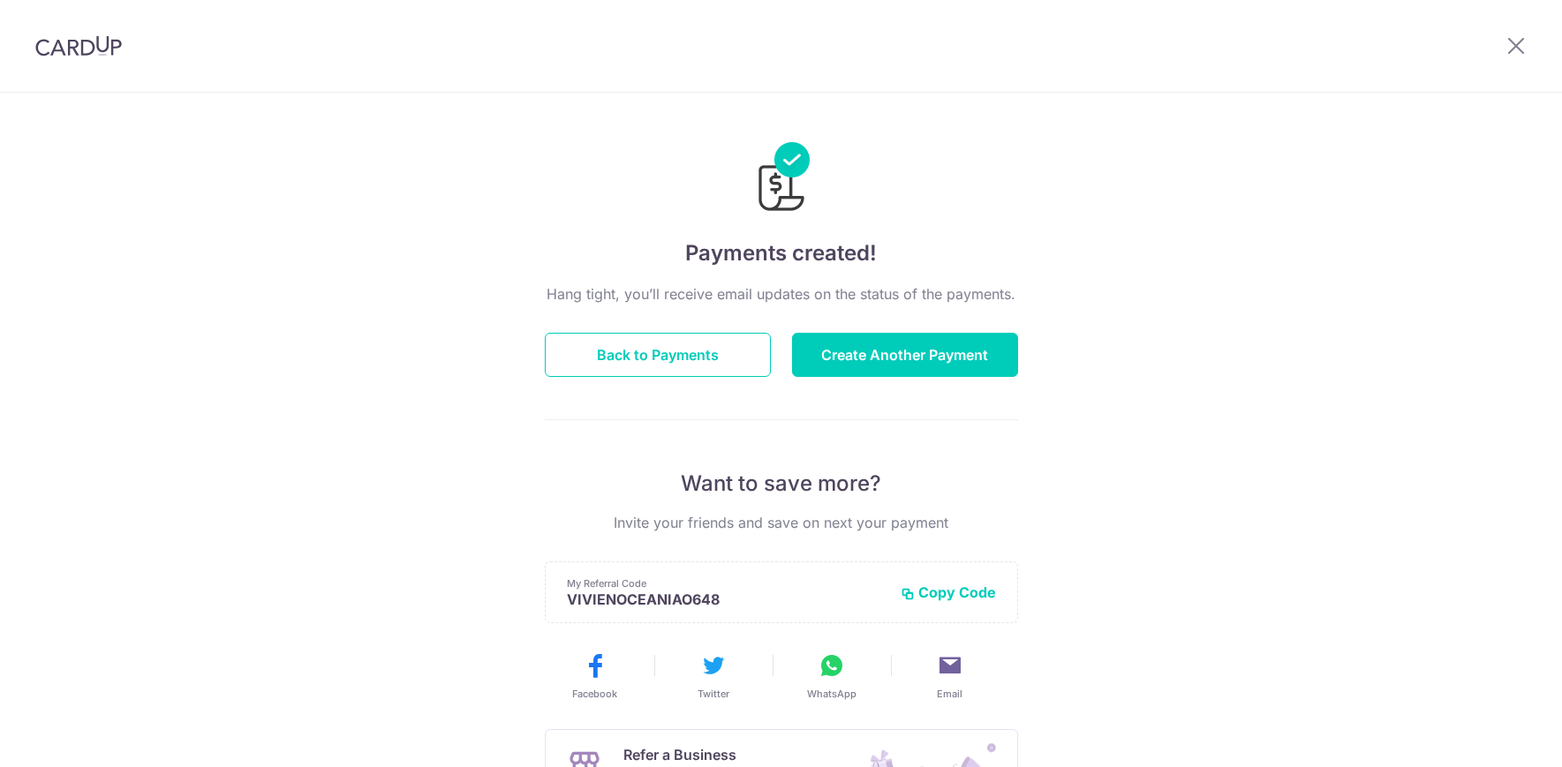 The width and height of the screenshot is (1562, 767). What do you see at coordinates (595, 676) in the screenshot?
I see `button: Facebook` at bounding box center [595, 676].